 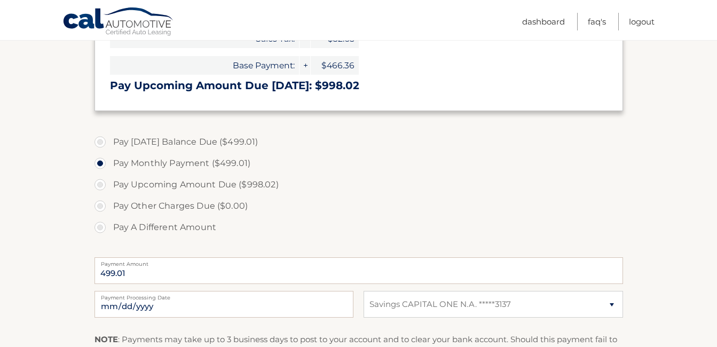 I want to click on a: FAQ's, so click(x=597, y=21).